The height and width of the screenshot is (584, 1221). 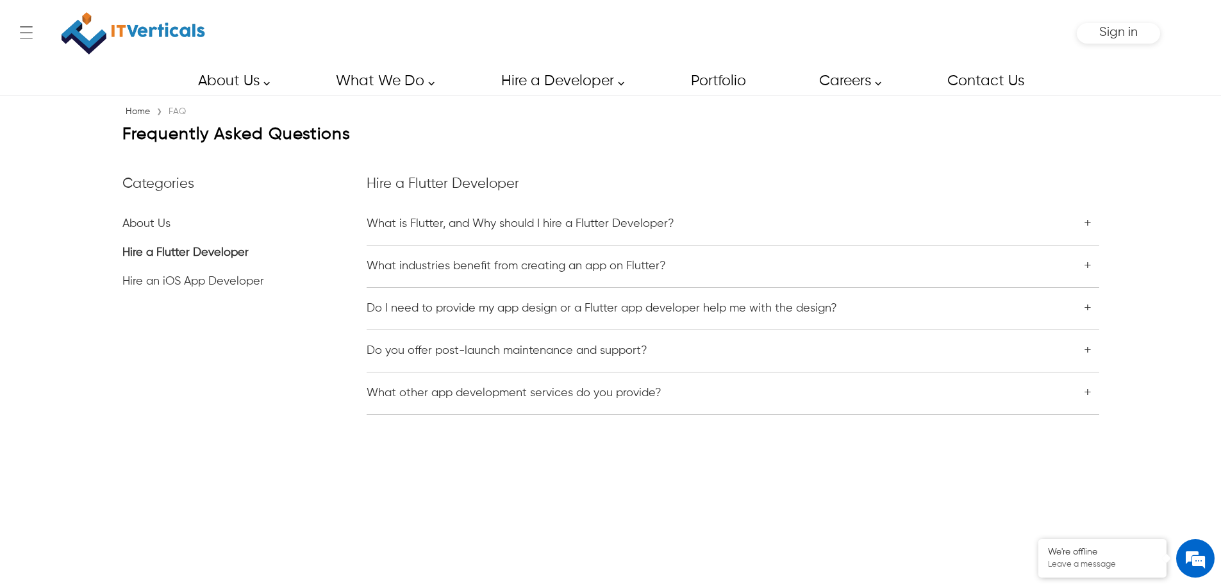 What do you see at coordinates (125, 372) in the screenshot?
I see `textarea: Type your message and click 'Submit'` at bounding box center [125, 372].